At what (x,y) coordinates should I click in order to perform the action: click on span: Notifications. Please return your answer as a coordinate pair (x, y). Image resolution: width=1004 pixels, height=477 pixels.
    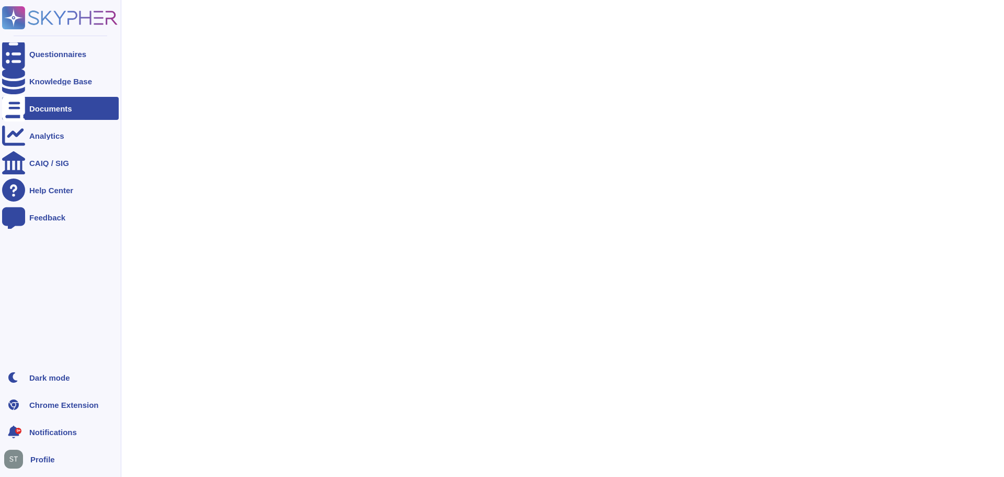
    Looking at the image, I should click on (53, 432).